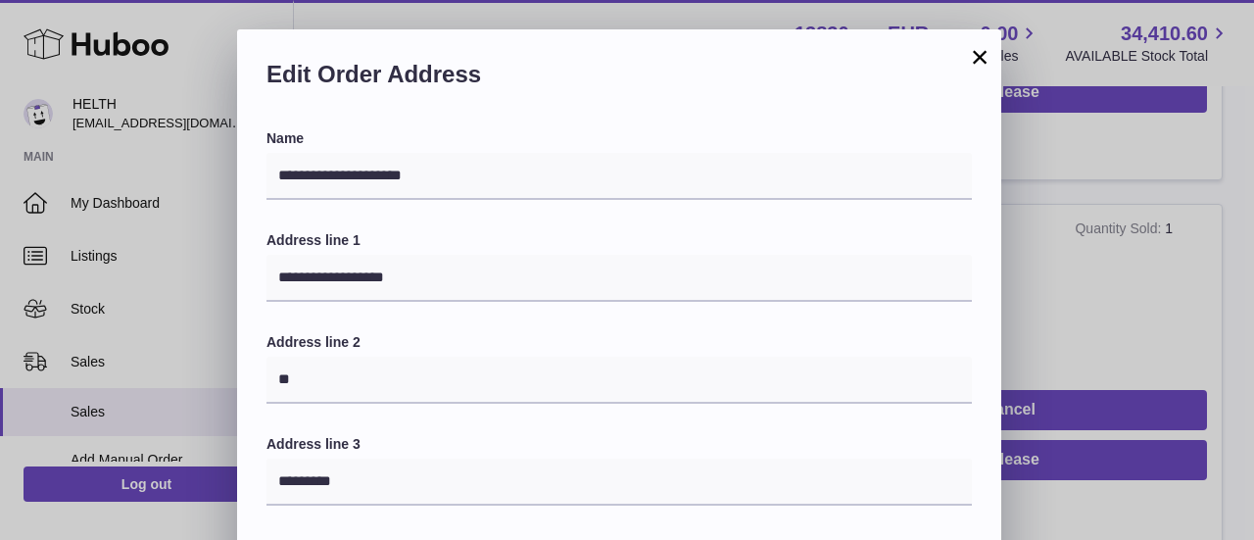 Image resolution: width=1254 pixels, height=540 pixels. Describe the element at coordinates (619, 342) in the screenshot. I see `label: Address line 2` at that location.